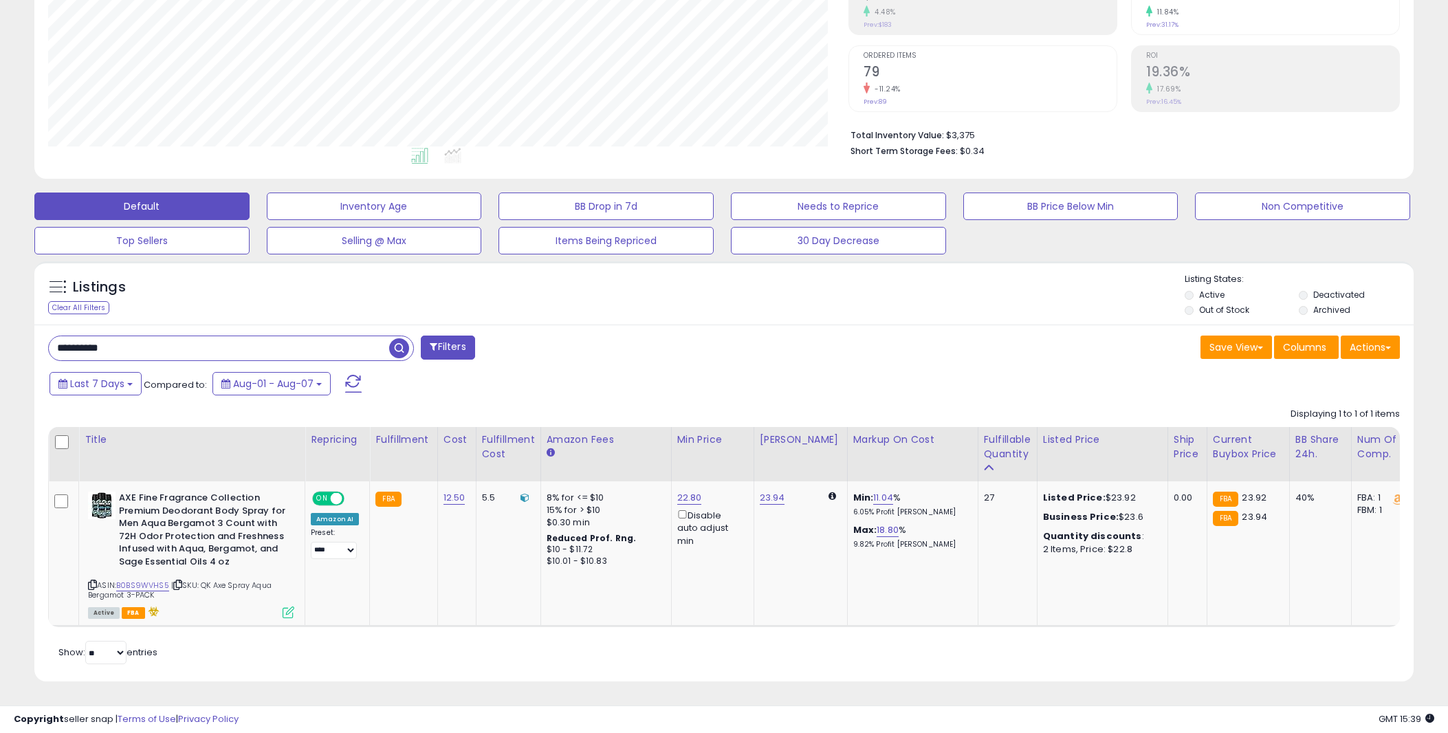  I want to click on div: 40%, so click(1318, 498).